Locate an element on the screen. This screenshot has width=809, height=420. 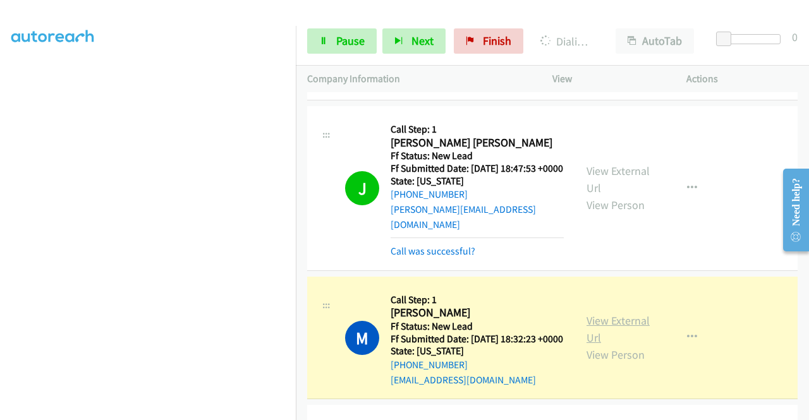
span: Pause is located at coordinates (350, 40).